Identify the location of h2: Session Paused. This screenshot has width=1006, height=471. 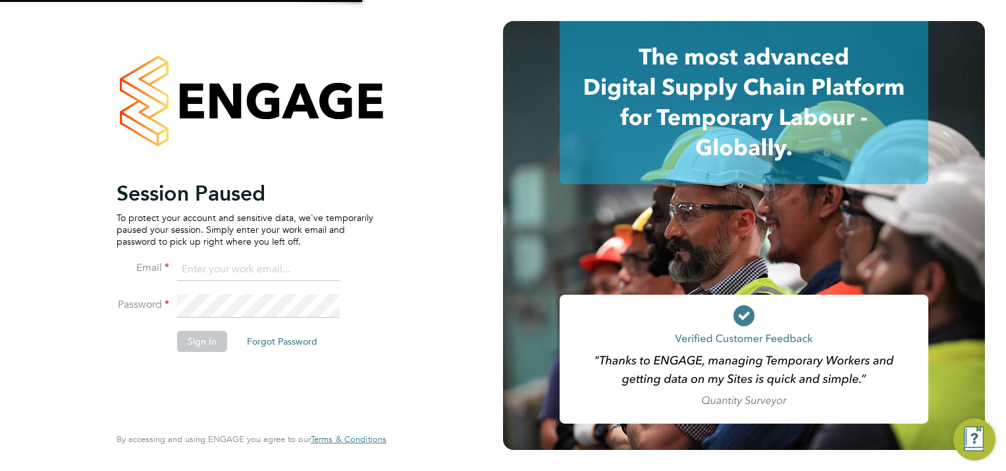
(245, 194).